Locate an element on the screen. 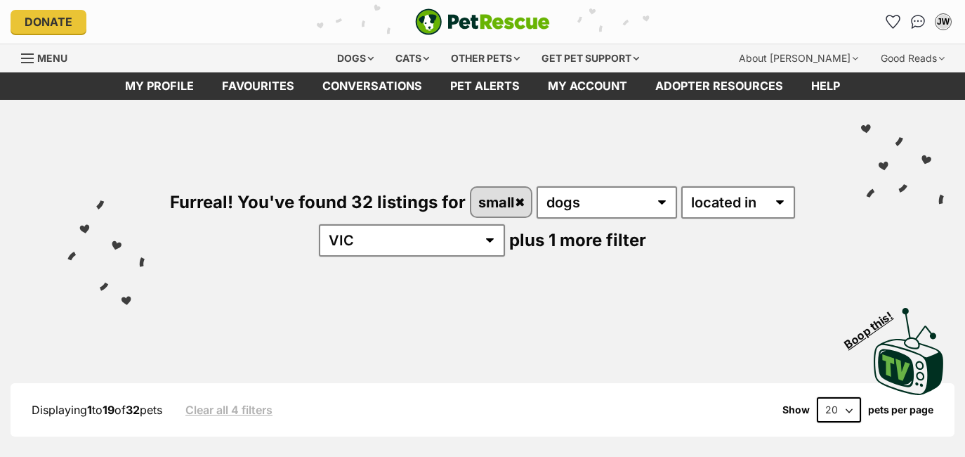  div: Other pets is located at coordinates (485, 58).